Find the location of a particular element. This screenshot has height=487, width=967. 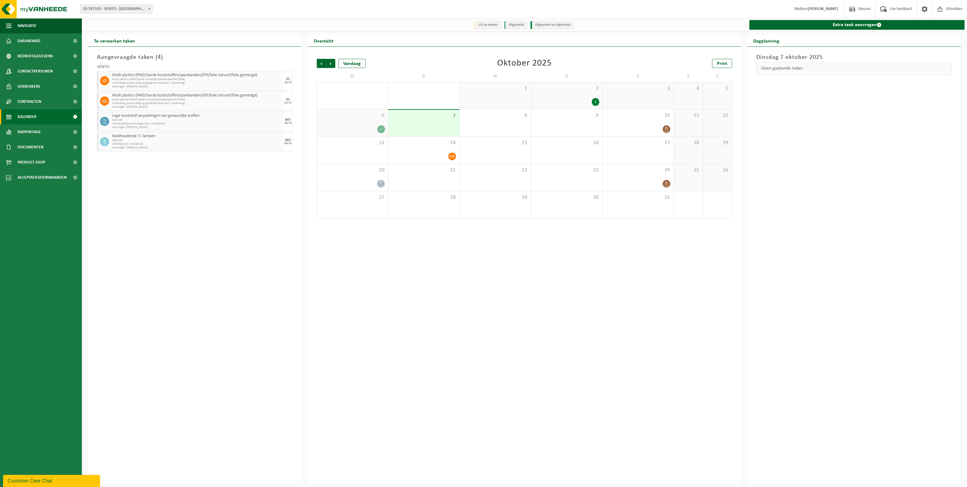

span: 24 is located at coordinates (638, 170).